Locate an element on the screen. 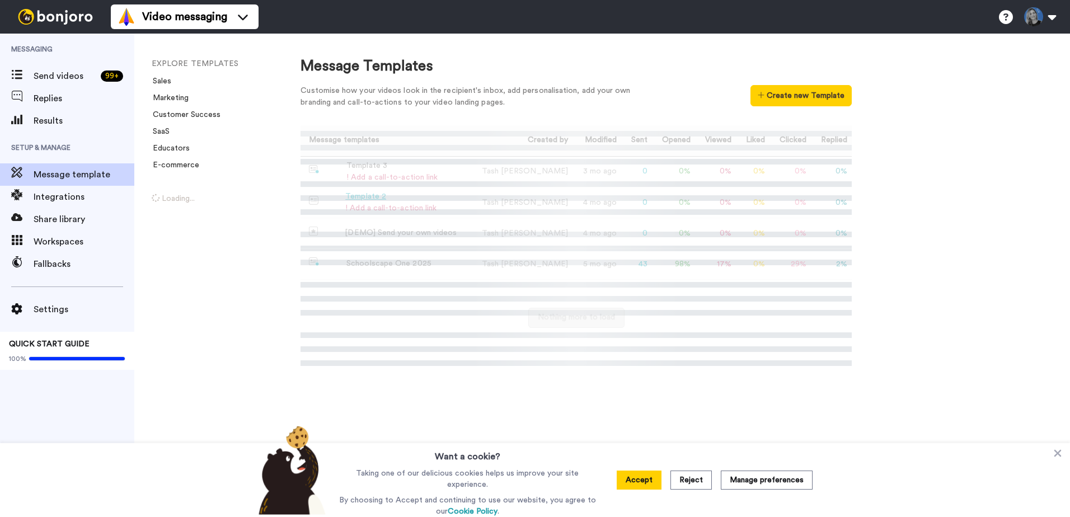 This screenshot has height=517, width=1070. td: 43 is located at coordinates (636, 264).